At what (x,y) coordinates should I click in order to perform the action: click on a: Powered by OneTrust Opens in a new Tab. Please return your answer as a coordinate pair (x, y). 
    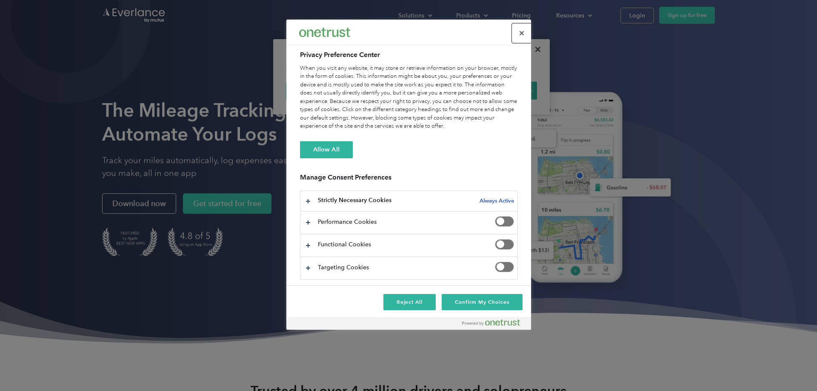
    Looking at the image, I should click on (494, 324).